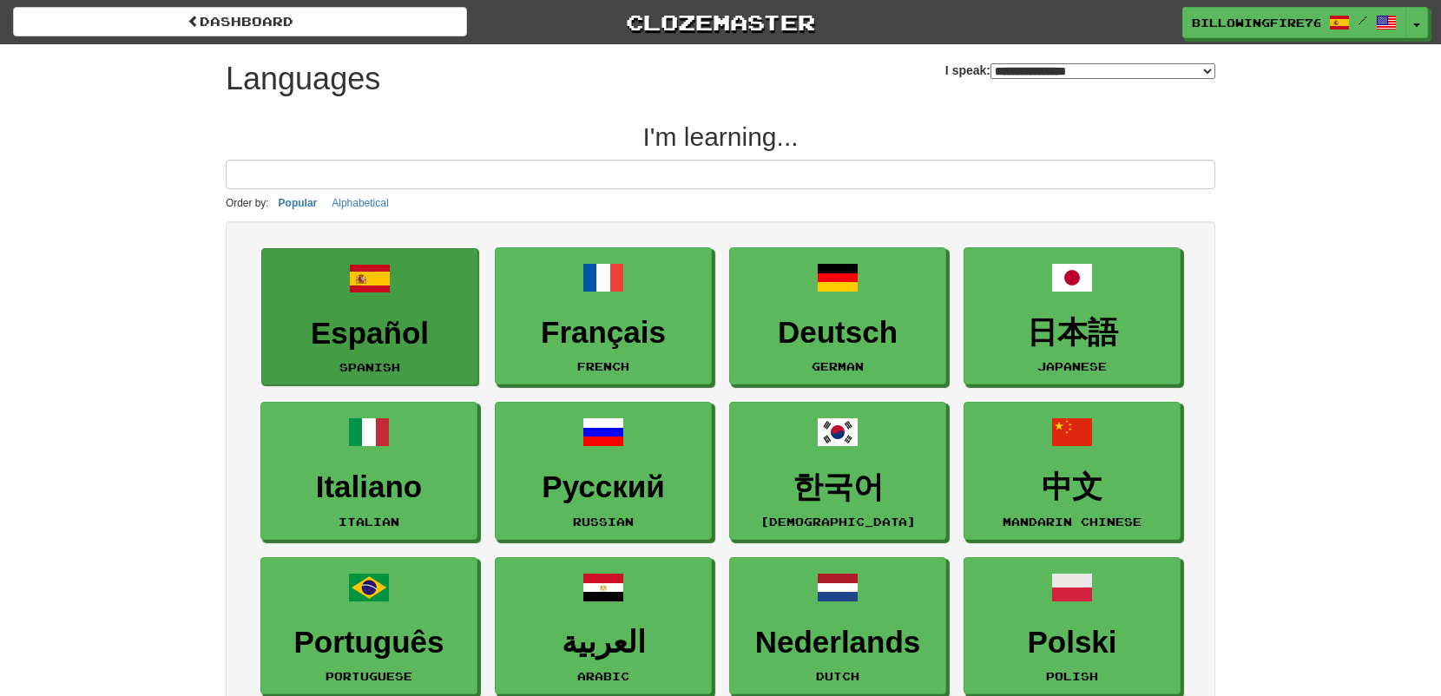 The height and width of the screenshot is (696, 1441). I want to click on button: Popular, so click(298, 203).